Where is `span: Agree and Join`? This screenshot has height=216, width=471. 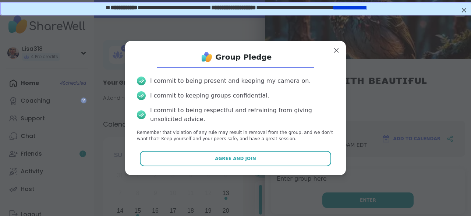
span: Agree and Join is located at coordinates (236, 159).